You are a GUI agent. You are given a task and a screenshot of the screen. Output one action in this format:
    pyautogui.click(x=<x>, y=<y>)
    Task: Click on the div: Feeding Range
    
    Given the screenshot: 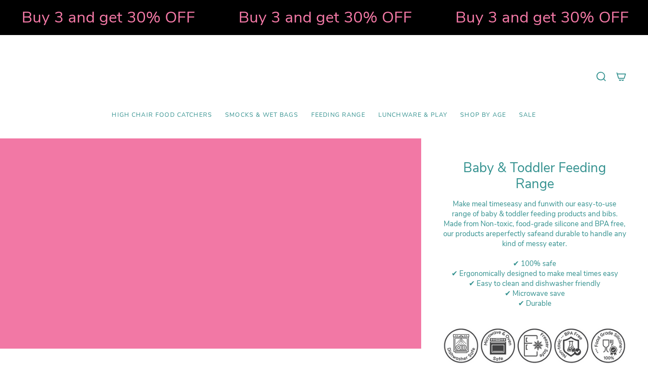 What is the action you would take?
    pyautogui.click(x=338, y=115)
    